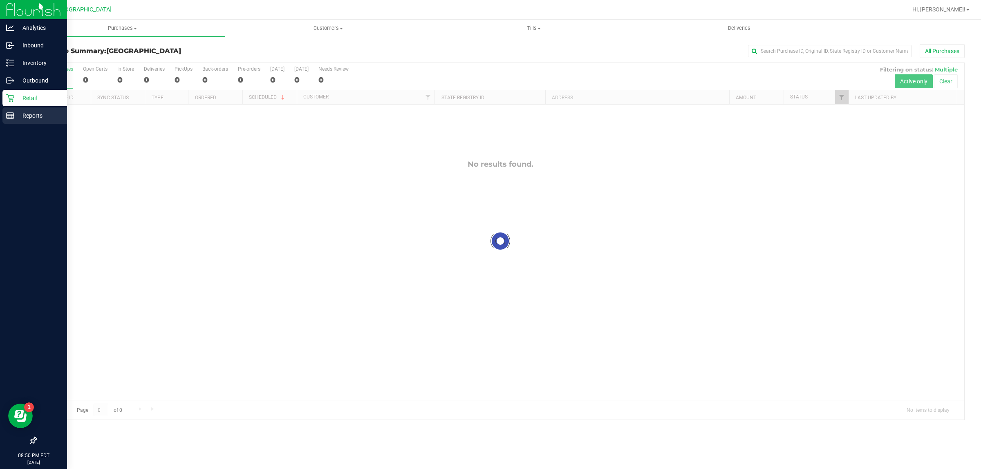  I want to click on input: Search Purchase ID, Original ID, State Registry ID or Customer Name..., so click(830, 51).